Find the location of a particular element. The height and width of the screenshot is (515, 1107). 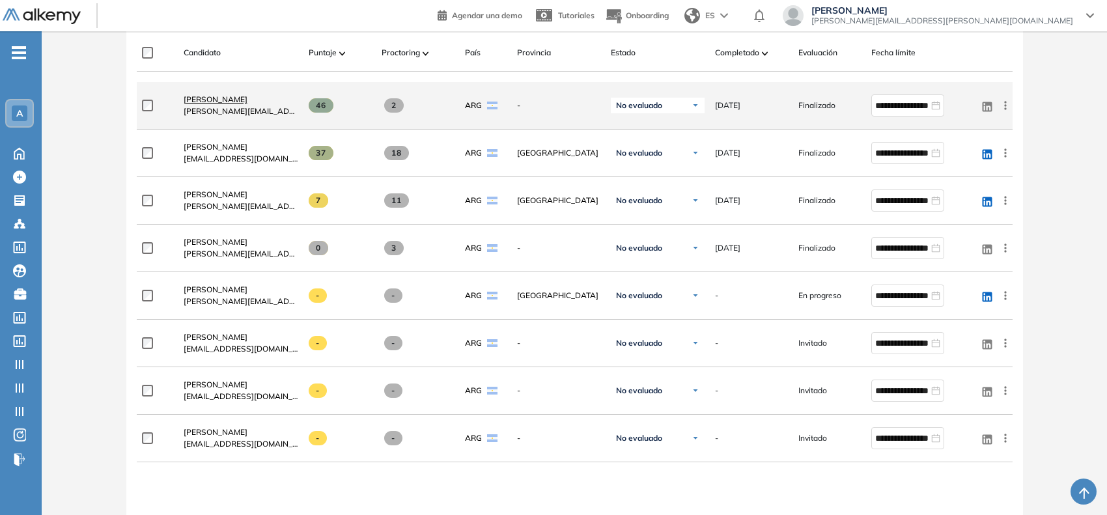

span: 7 is located at coordinates (318, 201).